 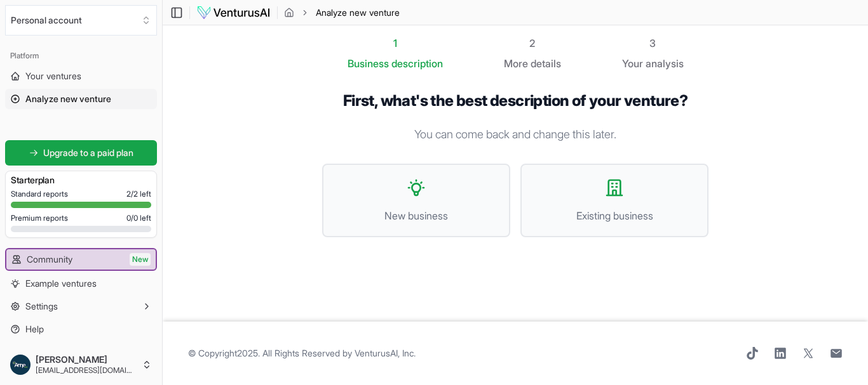 I want to click on span: Your ventures, so click(x=53, y=76).